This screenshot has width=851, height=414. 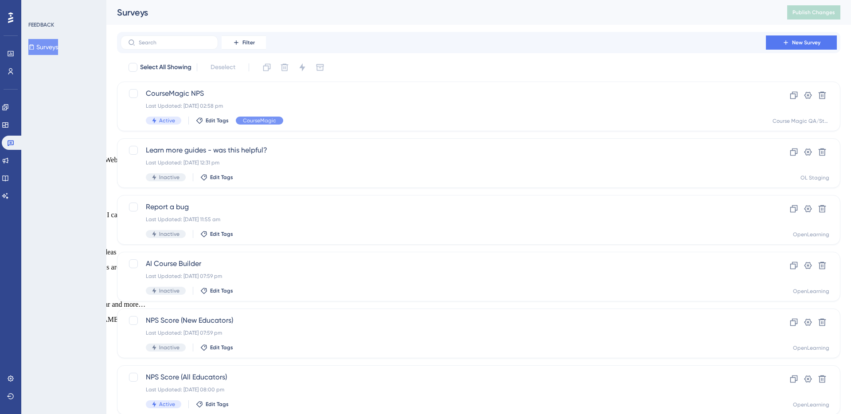 I want to click on span: Filter, so click(x=249, y=43).